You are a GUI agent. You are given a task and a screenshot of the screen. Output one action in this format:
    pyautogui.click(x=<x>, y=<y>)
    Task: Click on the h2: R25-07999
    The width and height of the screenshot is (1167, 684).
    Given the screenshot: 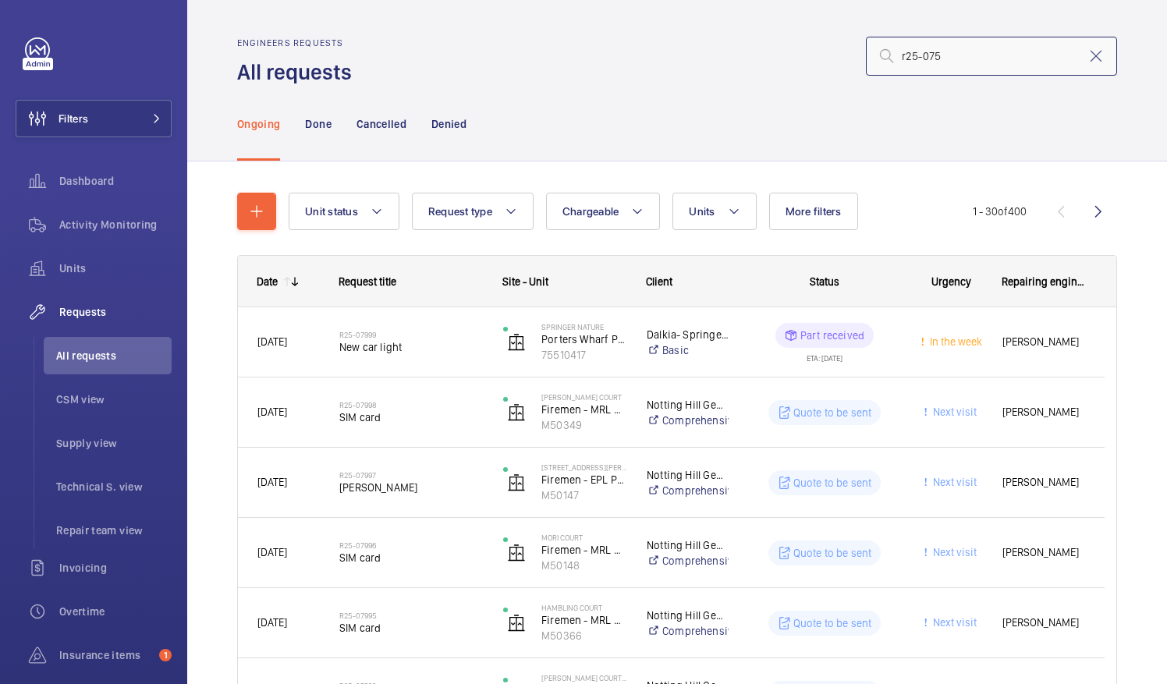 What is the action you would take?
    pyautogui.click(x=411, y=335)
    